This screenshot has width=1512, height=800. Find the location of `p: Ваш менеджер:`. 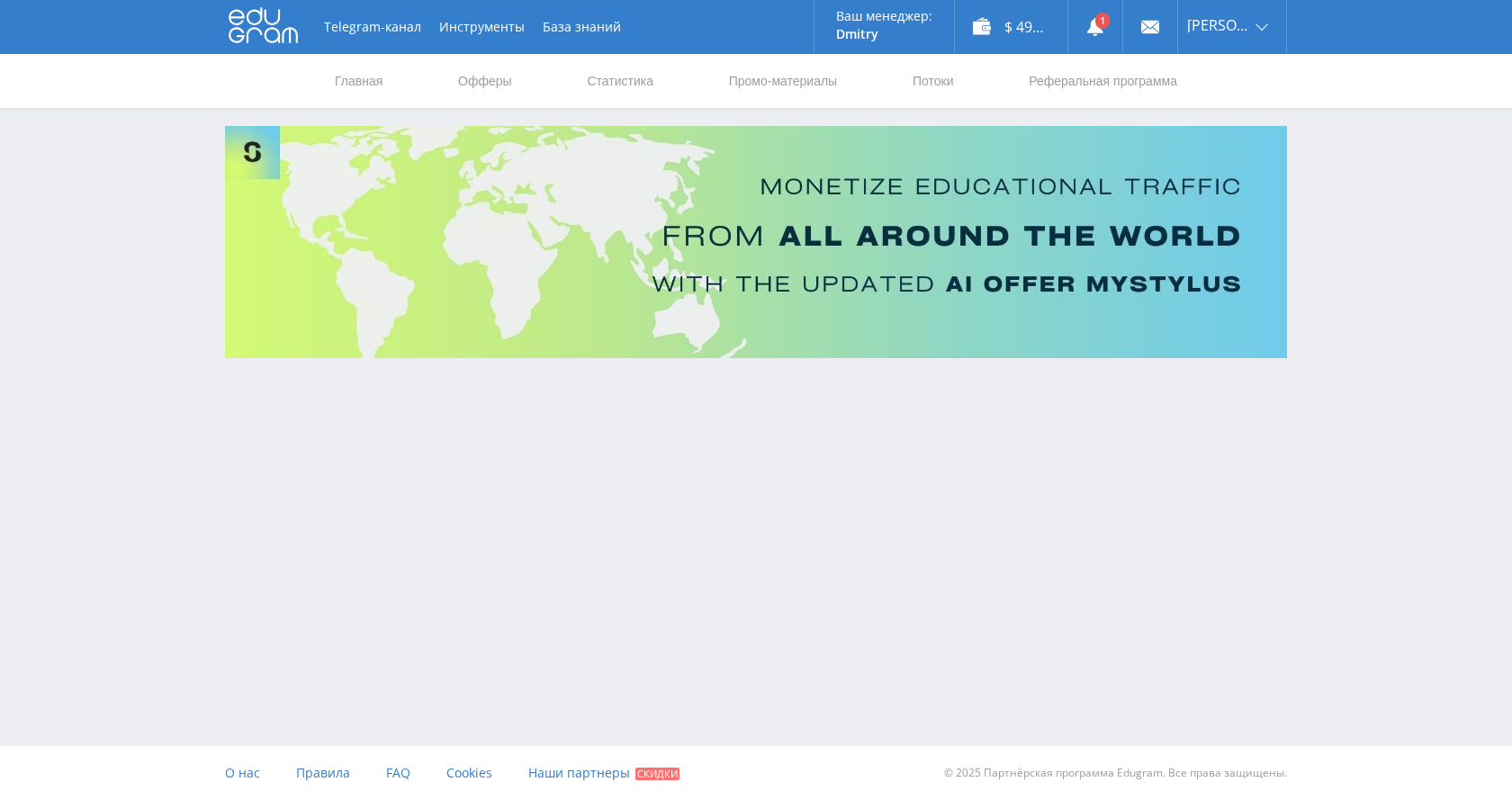

p: Ваш менеджер: is located at coordinates (883, 16).